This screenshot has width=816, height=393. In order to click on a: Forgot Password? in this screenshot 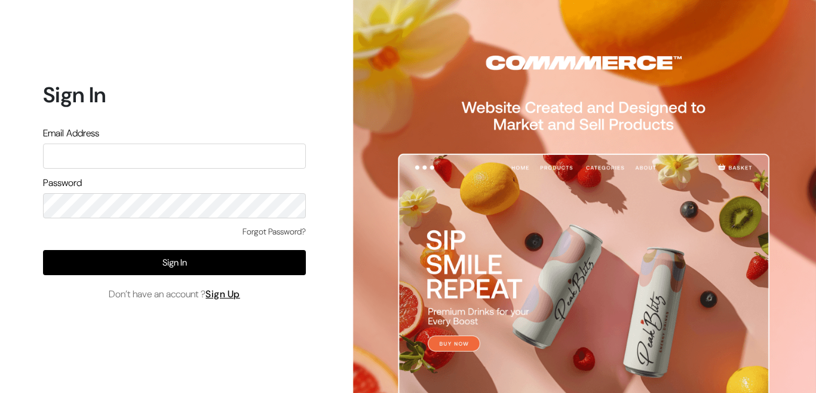, I will do `click(274, 231)`.